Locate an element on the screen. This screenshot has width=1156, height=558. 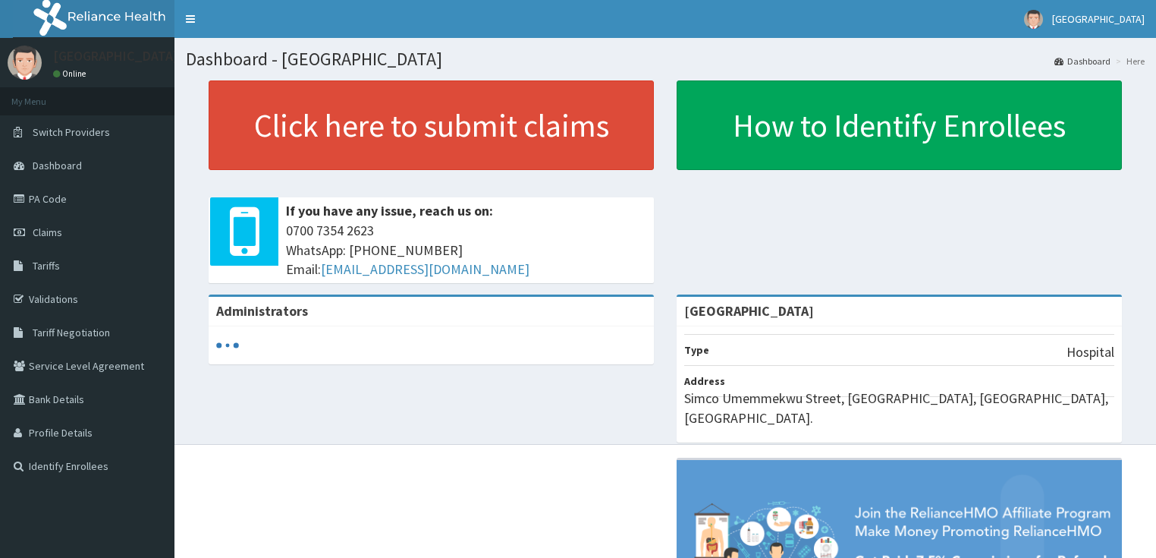
span: Dashboard is located at coordinates (57, 165).